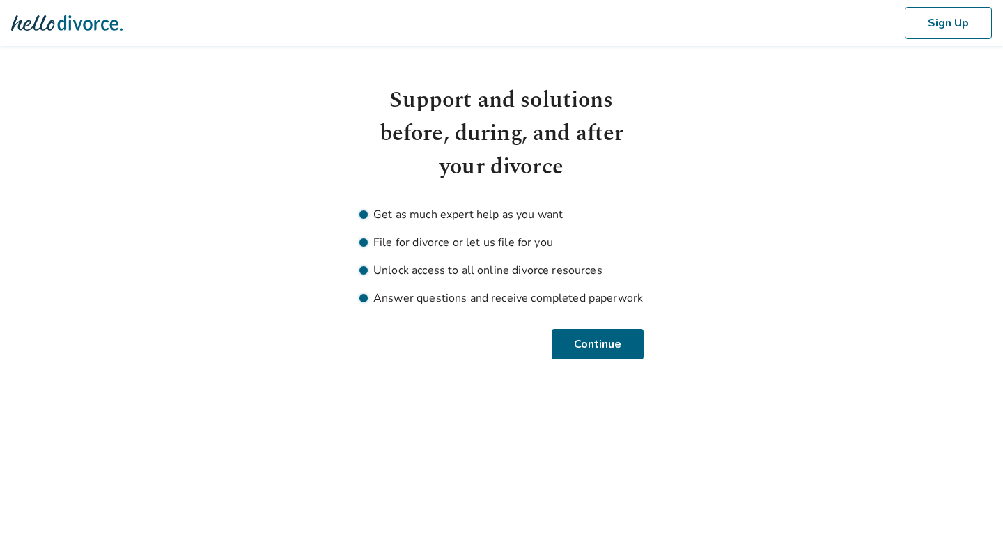 The height and width of the screenshot is (549, 1003). Describe the element at coordinates (501, 270) in the screenshot. I see `li: Unlock access to all online divorce resources` at that location.